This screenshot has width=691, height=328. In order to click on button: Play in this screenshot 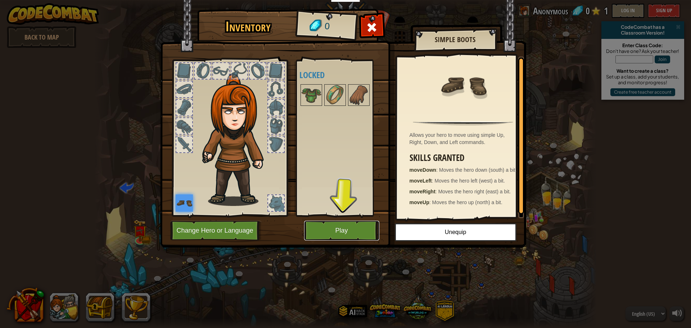, I will do `click(341, 230)`.